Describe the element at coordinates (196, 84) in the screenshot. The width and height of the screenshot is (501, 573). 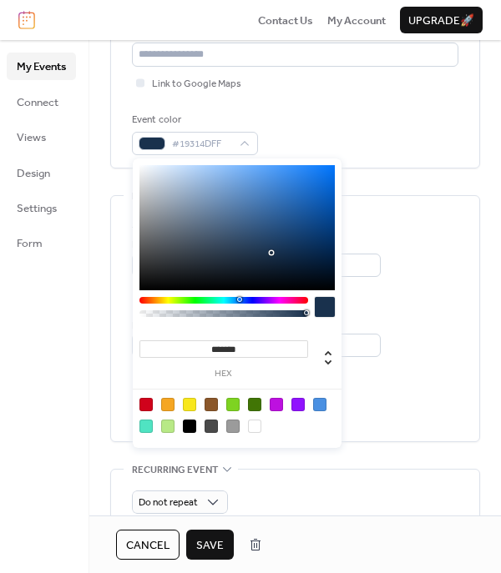
I see `span: Link to Google Maps` at that location.